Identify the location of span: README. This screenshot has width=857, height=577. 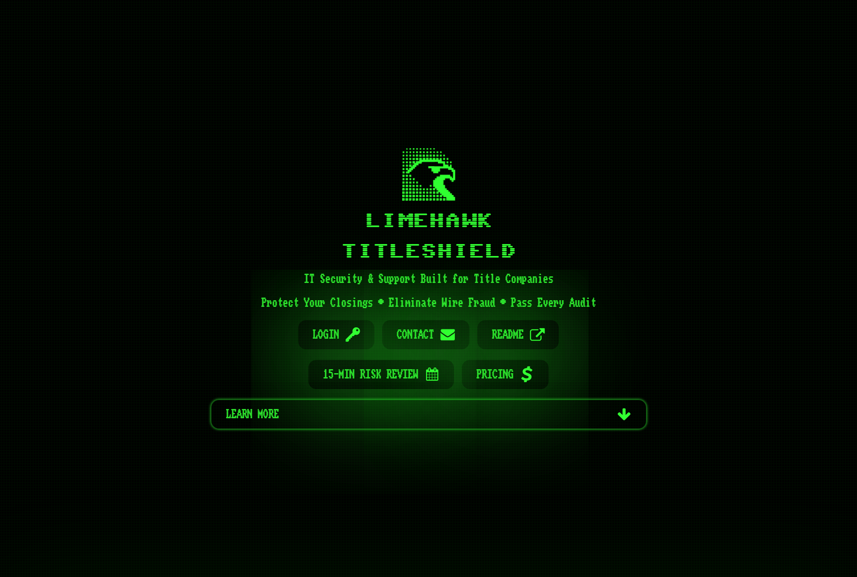
(508, 335).